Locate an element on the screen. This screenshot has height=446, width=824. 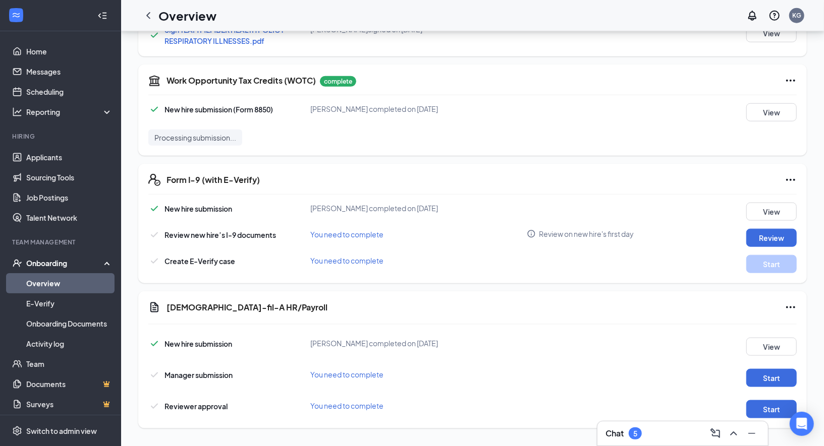
h5: Work Opportunity Tax Credits (WOTC) is located at coordinates (241, 81).